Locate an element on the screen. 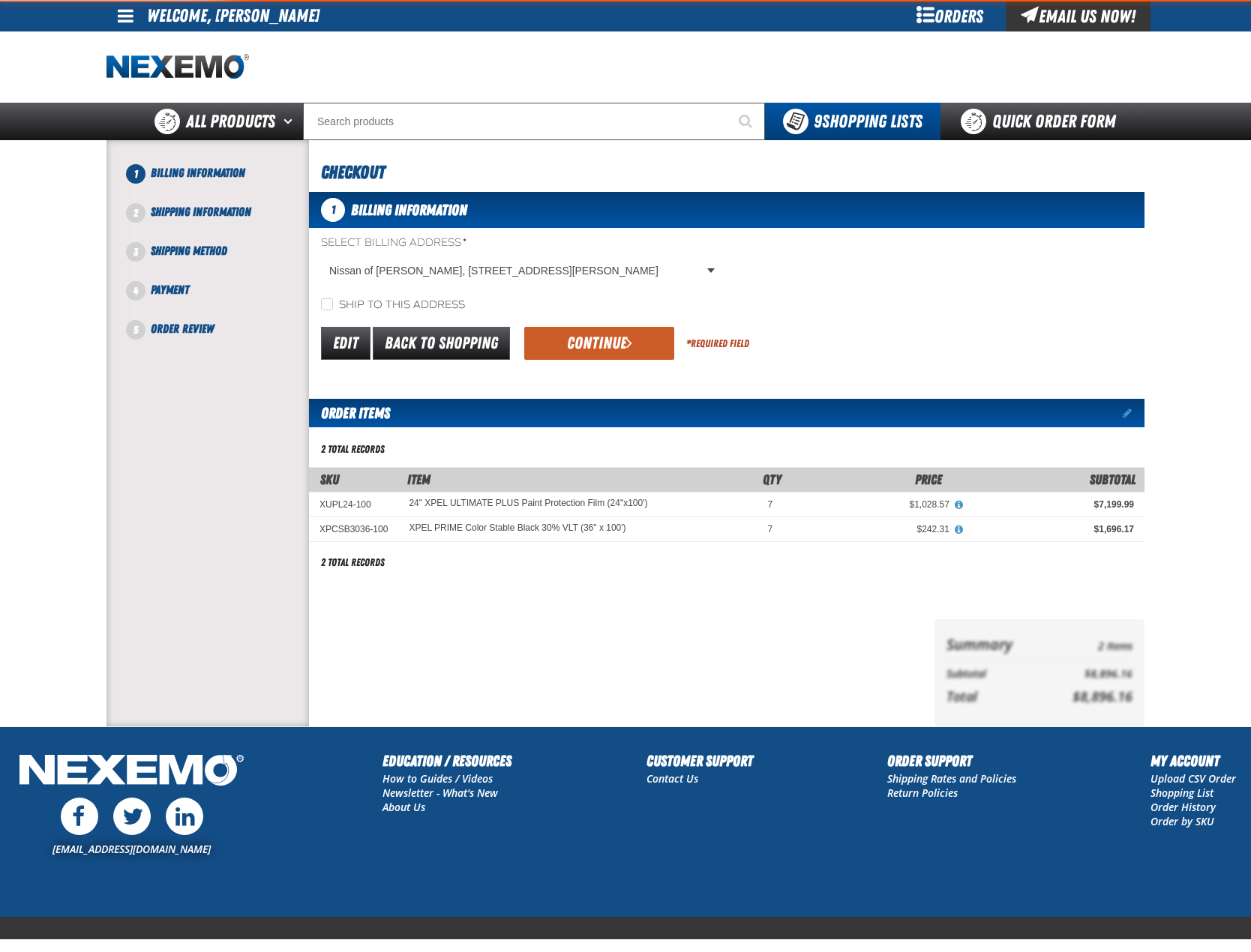 This screenshot has width=1251, height=952. div: Required Field is located at coordinates (717, 343).